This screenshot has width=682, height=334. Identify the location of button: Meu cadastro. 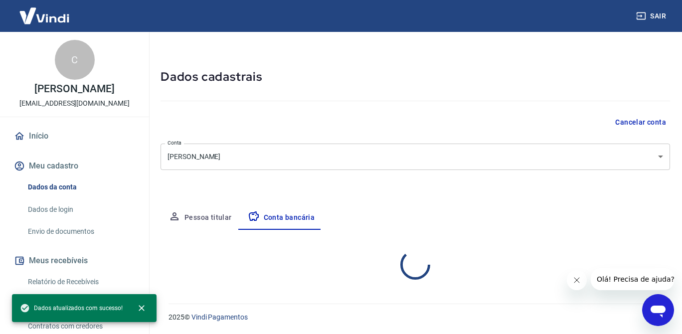
(74, 166).